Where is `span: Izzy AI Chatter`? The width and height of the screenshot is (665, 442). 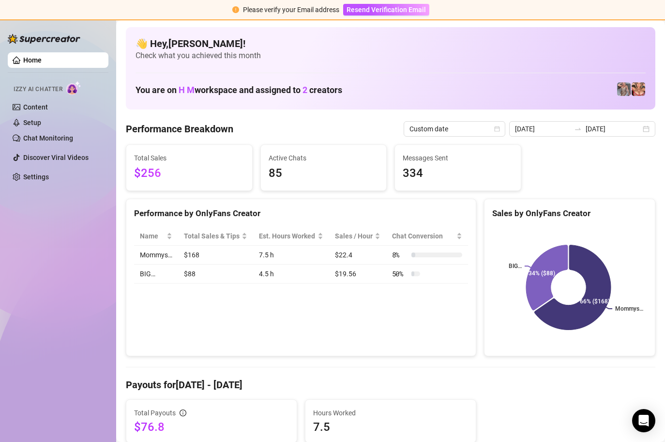 span: Izzy AI Chatter is located at coordinates (38, 89).